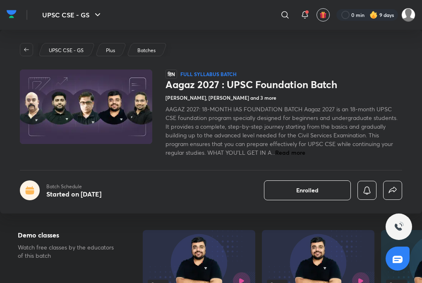 This screenshot has width=422, height=283. Describe the element at coordinates (307, 190) in the screenshot. I see `button: Enrolled` at that location.